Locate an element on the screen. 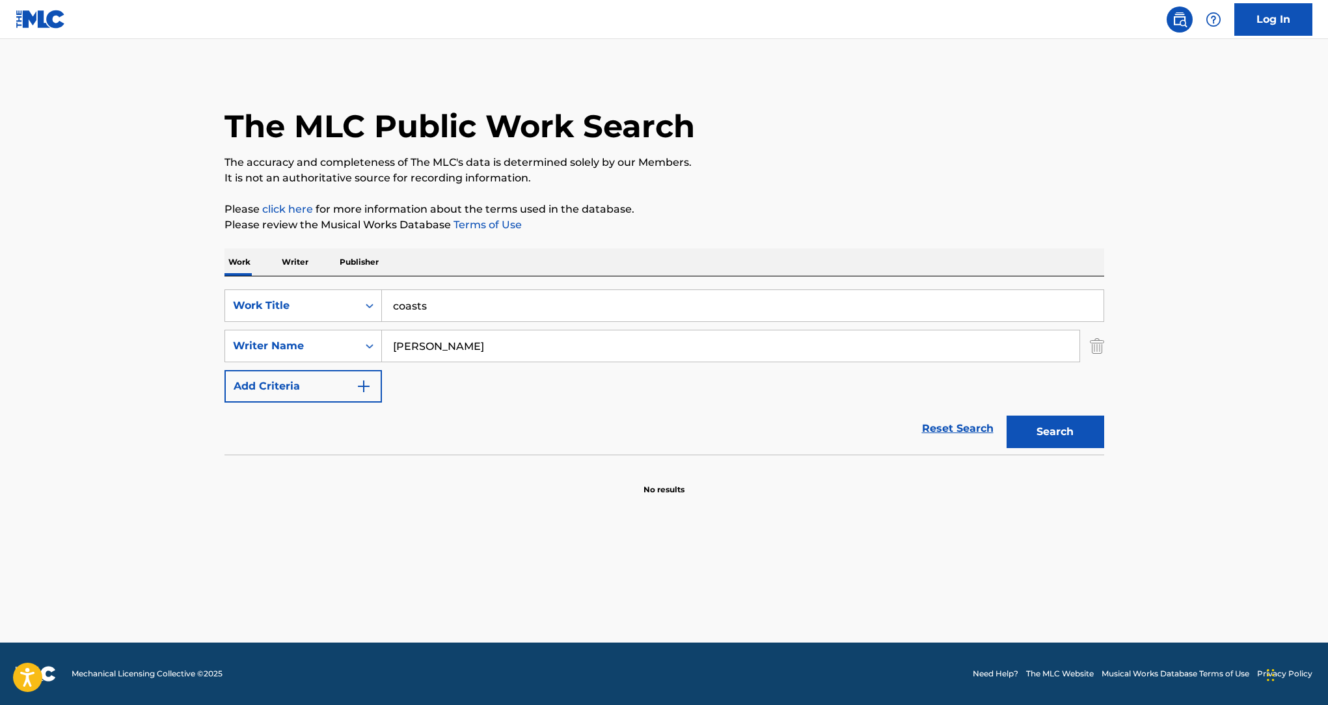  p: Work is located at coordinates (239, 262).